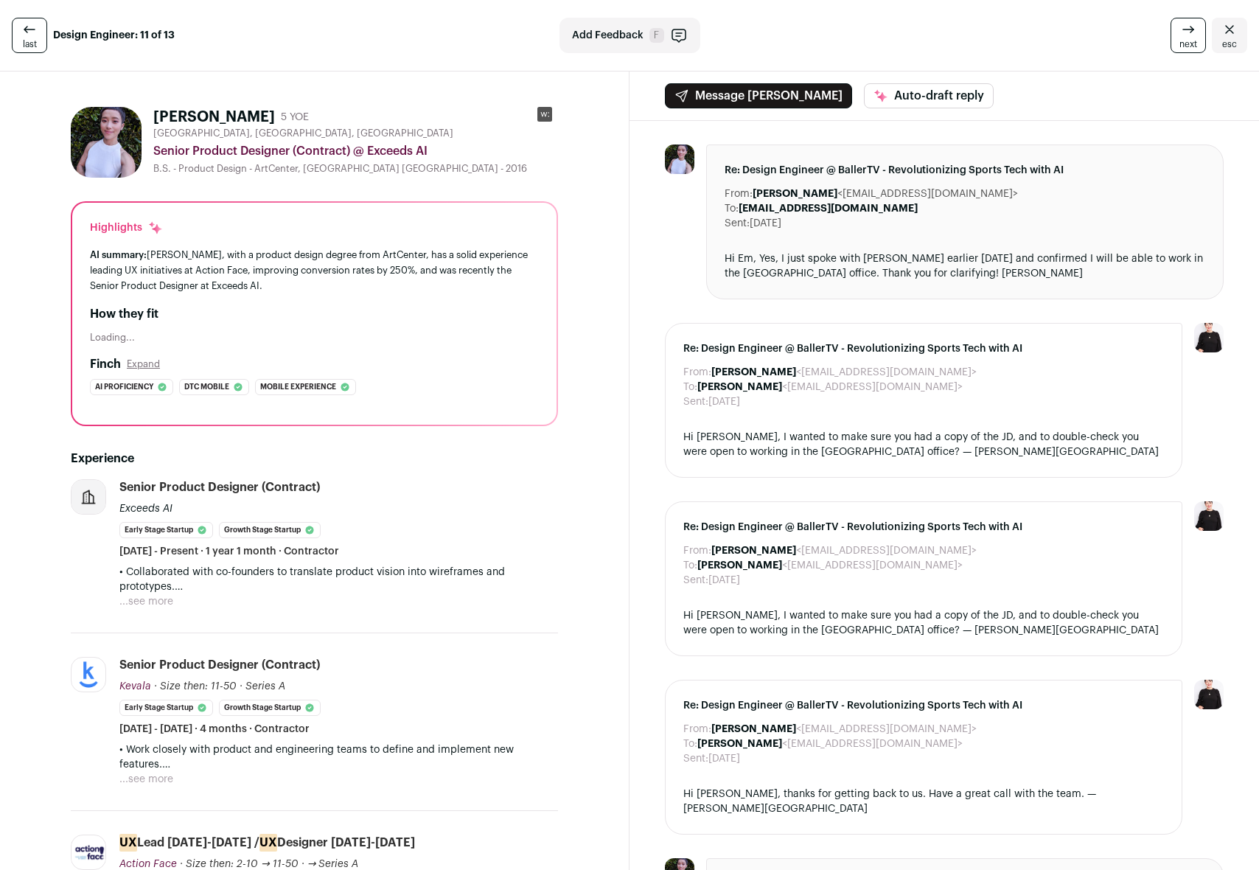  Describe the element at coordinates (295, 117) in the screenshot. I see `div: 5 YOE` at that location.